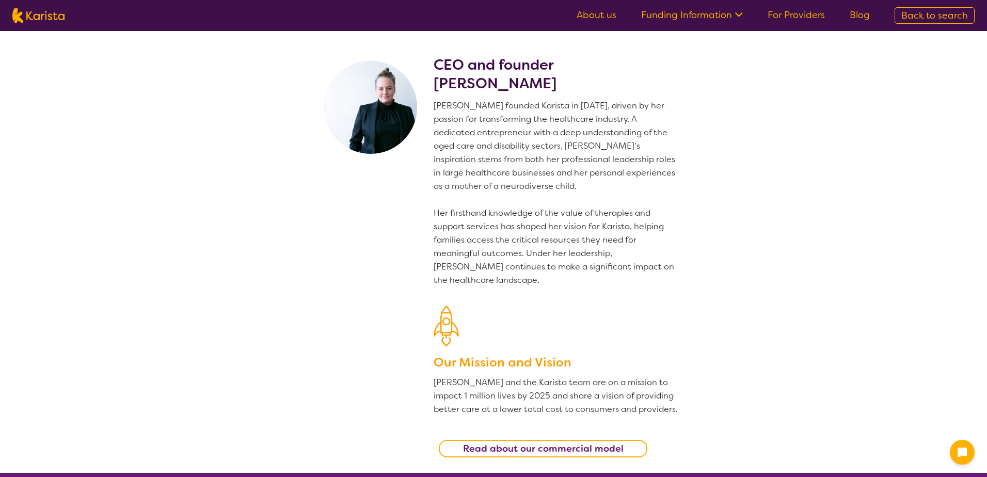 The width and height of the screenshot is (987, 477). Describe the element at coordinates (446, 326) in the screenshot. I see `img: Our Mission` at that location.